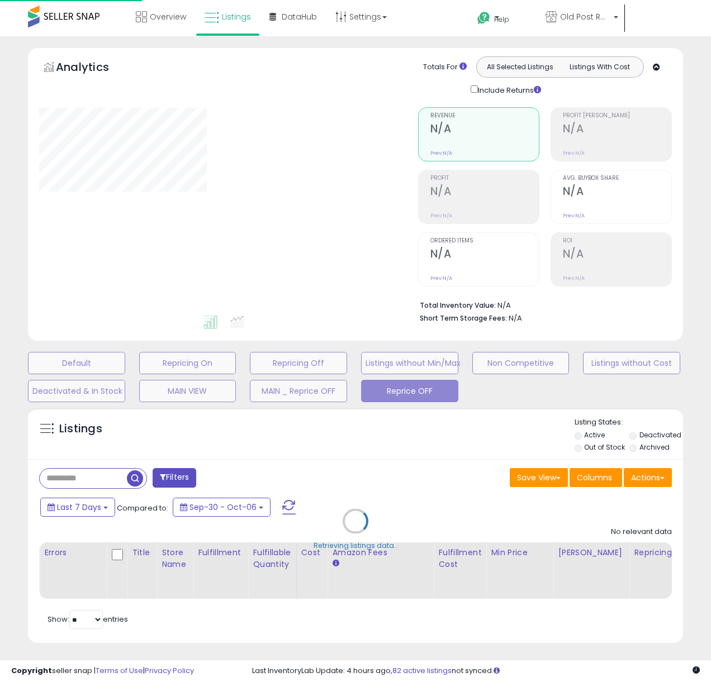 The width and height of the screenshot is (711, 682). I want to click on button: All Selected Listings, so click(520, 67).